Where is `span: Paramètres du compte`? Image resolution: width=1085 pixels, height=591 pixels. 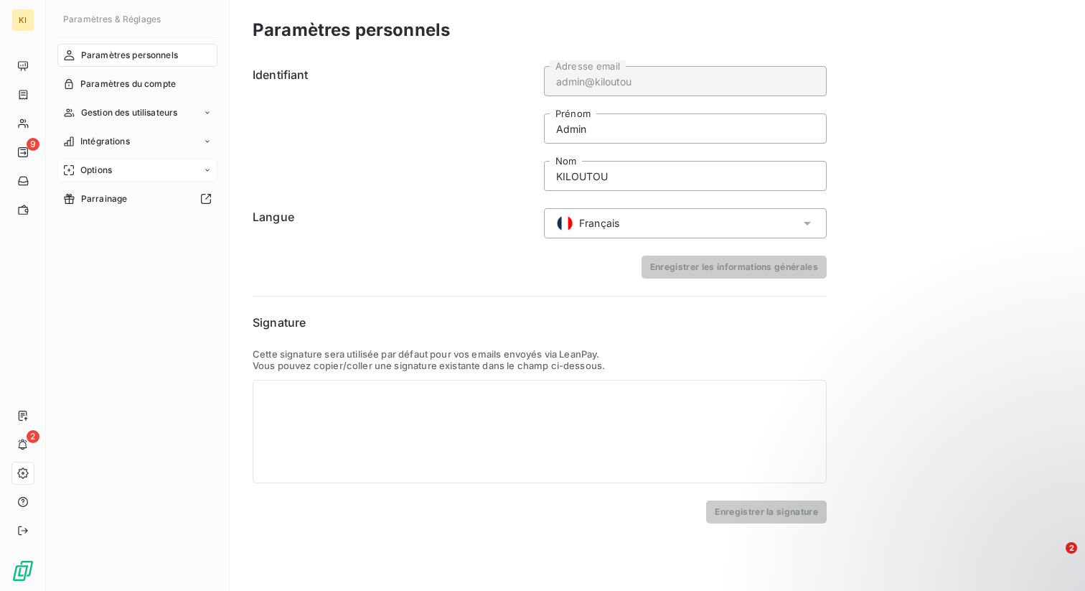
span: Paramètres du compte is located at coordinates (128, 84).